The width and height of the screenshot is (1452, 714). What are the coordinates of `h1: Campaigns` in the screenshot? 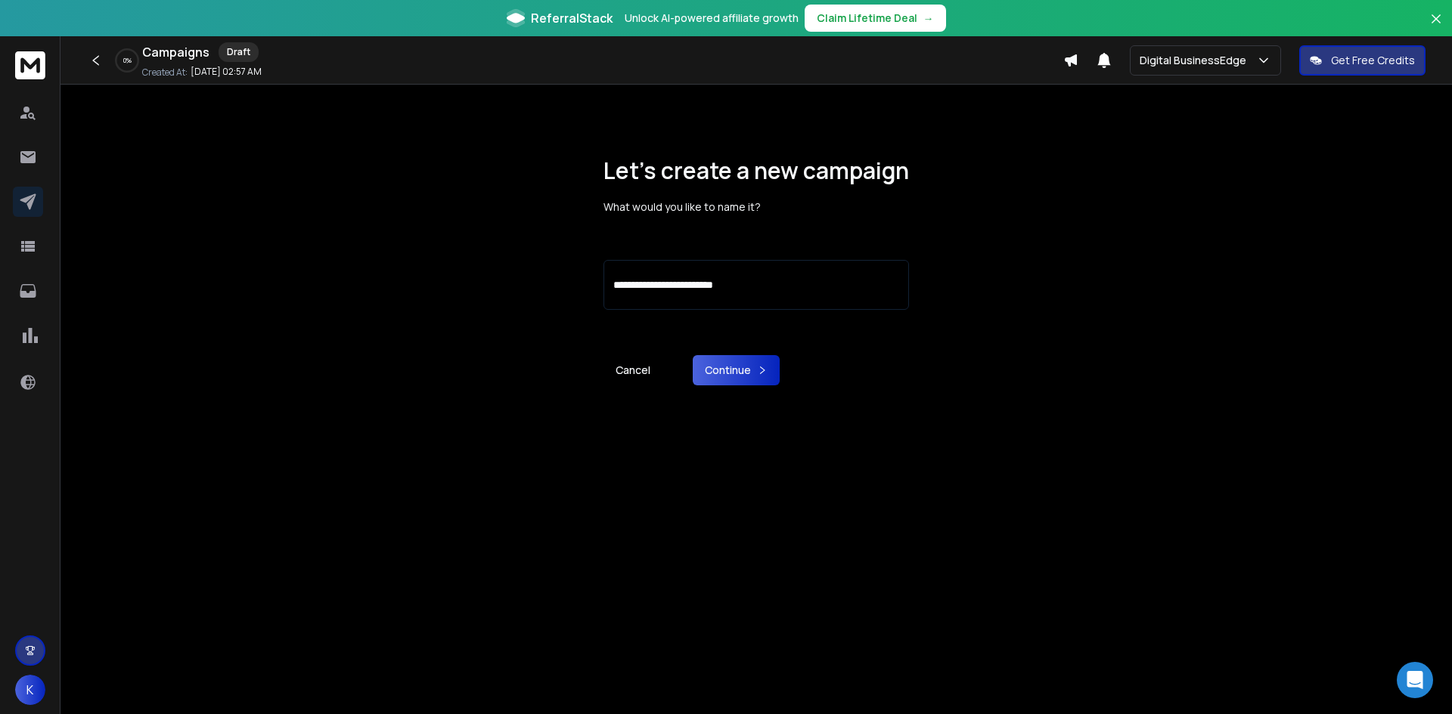 It's located at (175, 52).